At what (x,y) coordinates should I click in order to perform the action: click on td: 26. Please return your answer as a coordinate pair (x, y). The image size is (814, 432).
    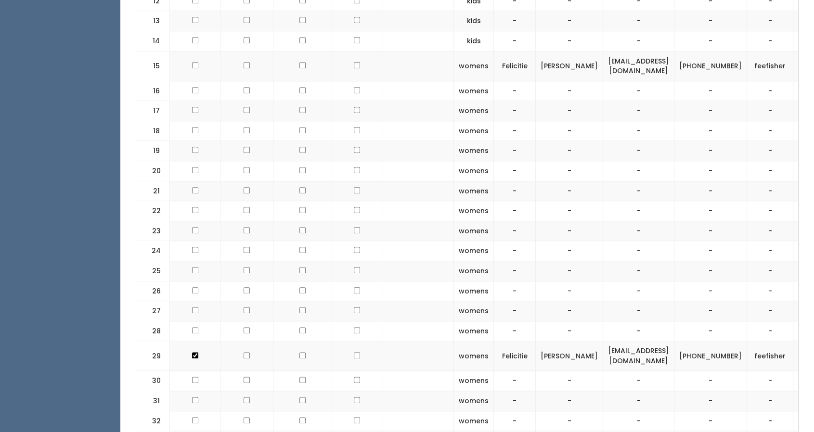
    Looking at the image, I should click on (153, 291).